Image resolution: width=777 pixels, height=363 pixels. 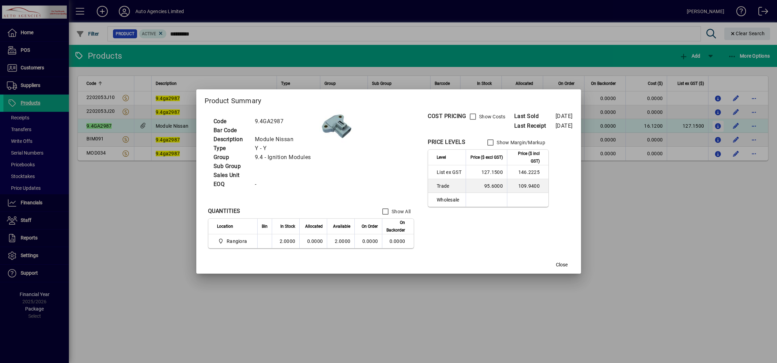 I want to click on span: Close, so click(x=562, y=264).